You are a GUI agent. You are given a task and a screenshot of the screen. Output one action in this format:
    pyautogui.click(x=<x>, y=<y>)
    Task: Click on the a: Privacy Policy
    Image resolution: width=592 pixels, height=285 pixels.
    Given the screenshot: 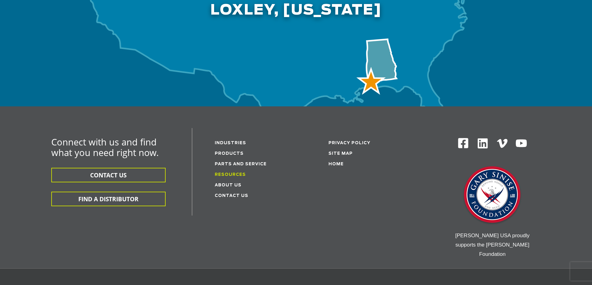 What is the action you would take?
    pyautogui.click(x=349, y=143)
    